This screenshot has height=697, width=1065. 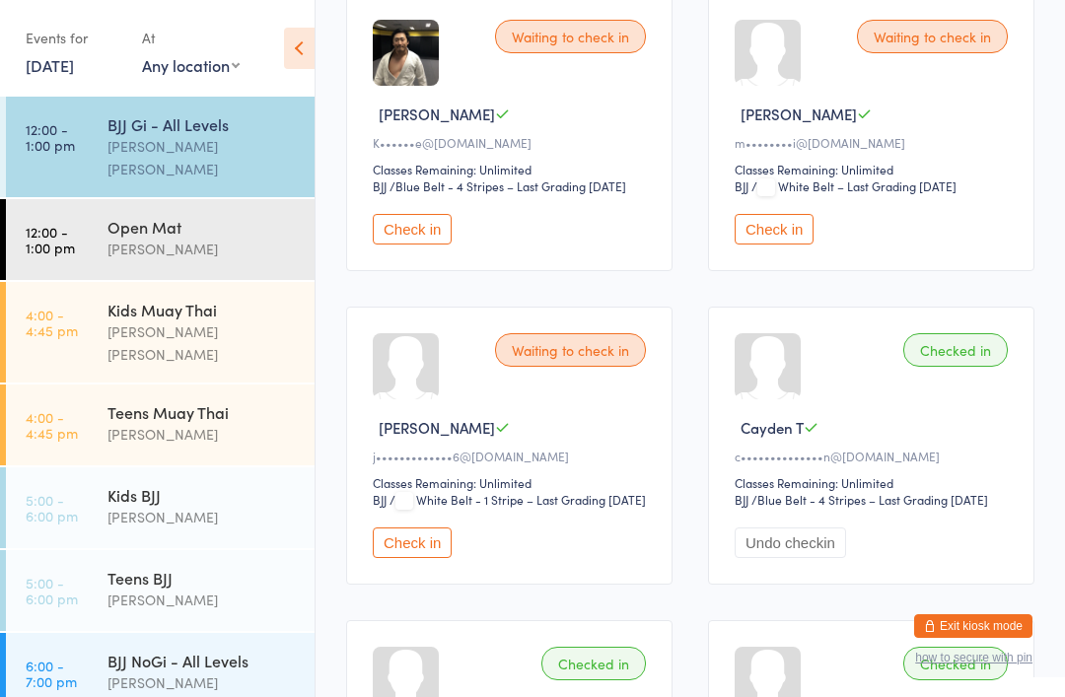 I want to click on div: Events for, so click(x=74, y=37).